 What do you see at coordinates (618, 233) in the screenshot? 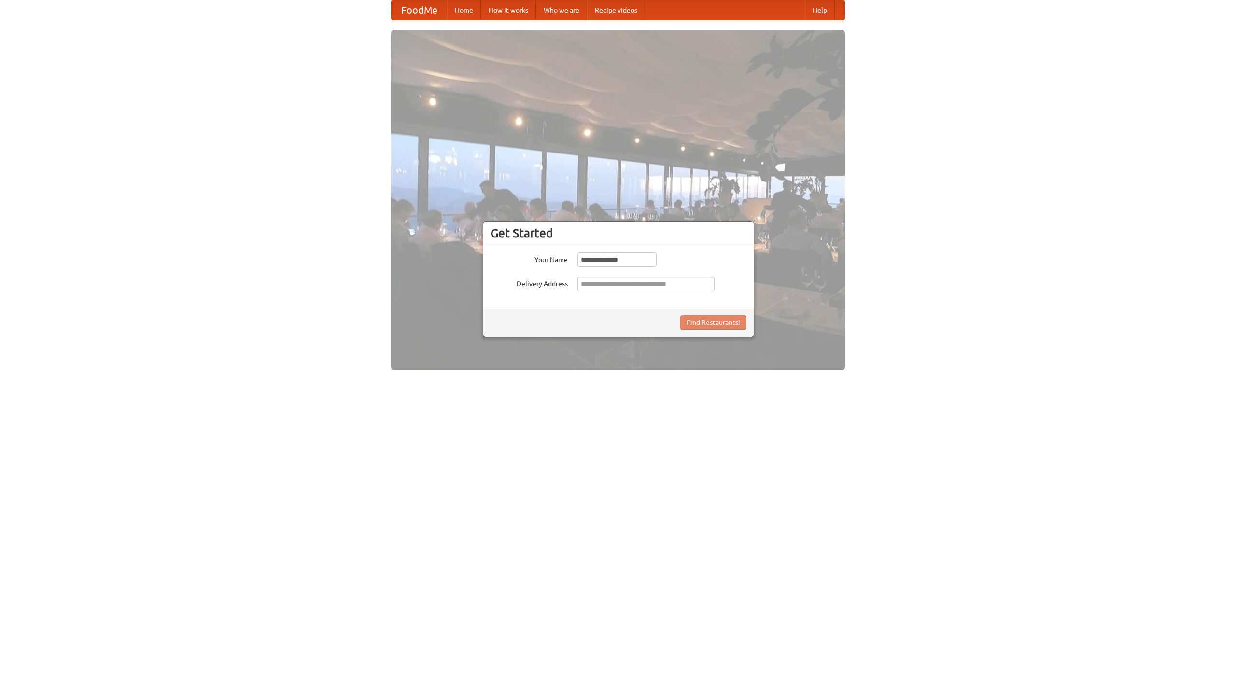
I see `h3: Get Started` at bounding box center [618, 233].